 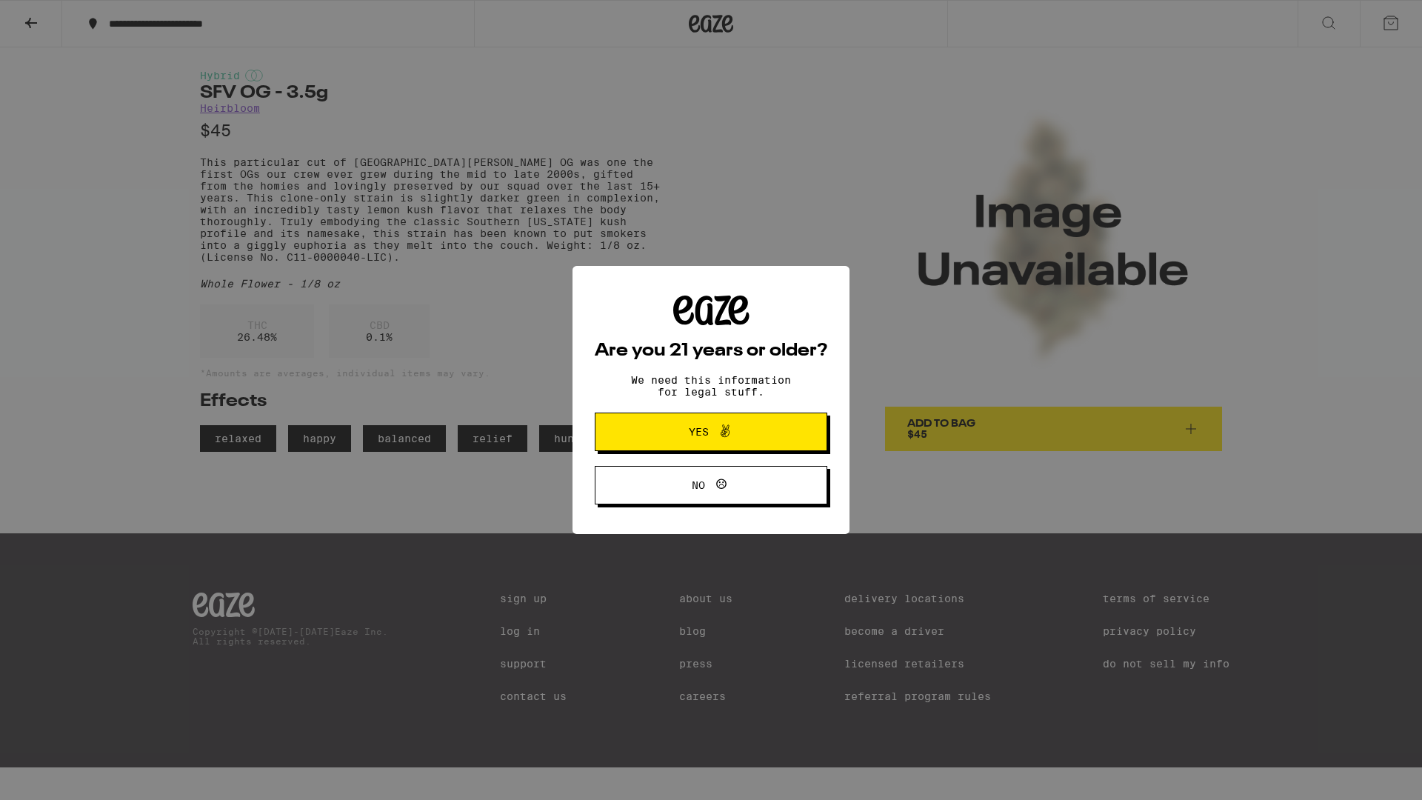 What do you see at coordinates (711, 485) in the screenshot?
I see `button: No` at bounding box center [711, 485].